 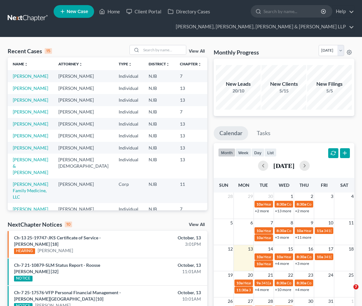 What do you see at coordinates (304, 185) in the screenshot?
I see `span: Thu` at bounding box center [304, 185].